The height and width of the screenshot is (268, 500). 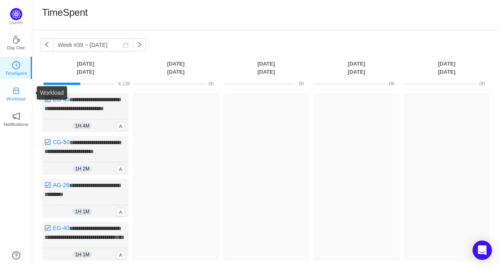 I want to click on a: AG-26, so click(x=61, y=185).